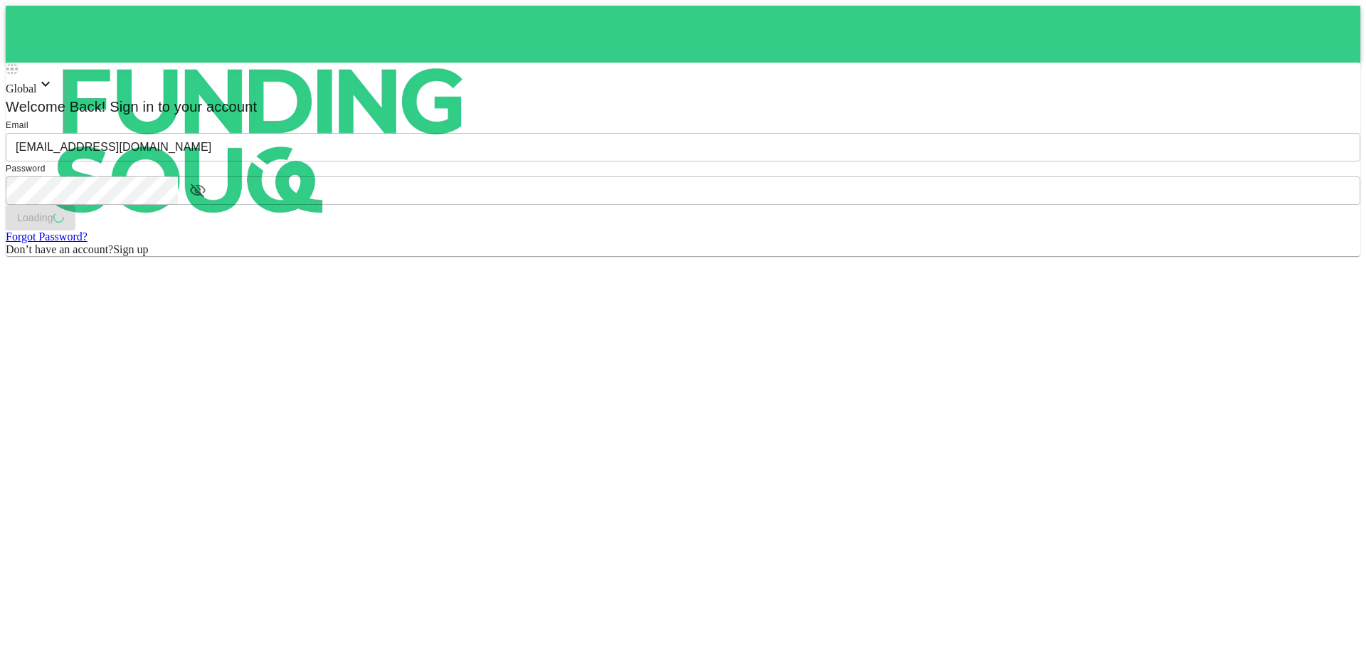  What do you see at coordinates (130, 249) in the screenshot?
I see `span: Sign up` at bounding box center [130, 249].